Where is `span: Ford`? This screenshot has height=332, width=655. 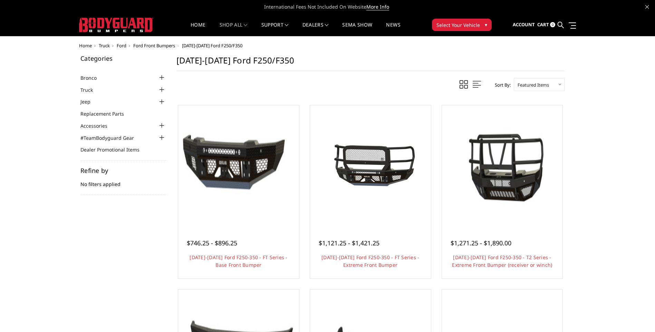
span: Ford is located at coordinates (122, 46).